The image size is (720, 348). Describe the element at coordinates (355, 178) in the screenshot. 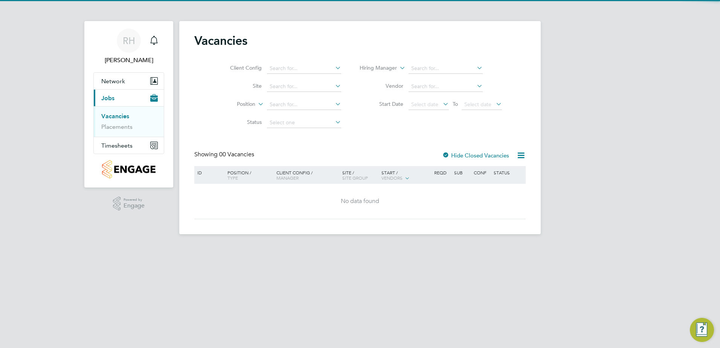

I see `span: Site Group` at that location.